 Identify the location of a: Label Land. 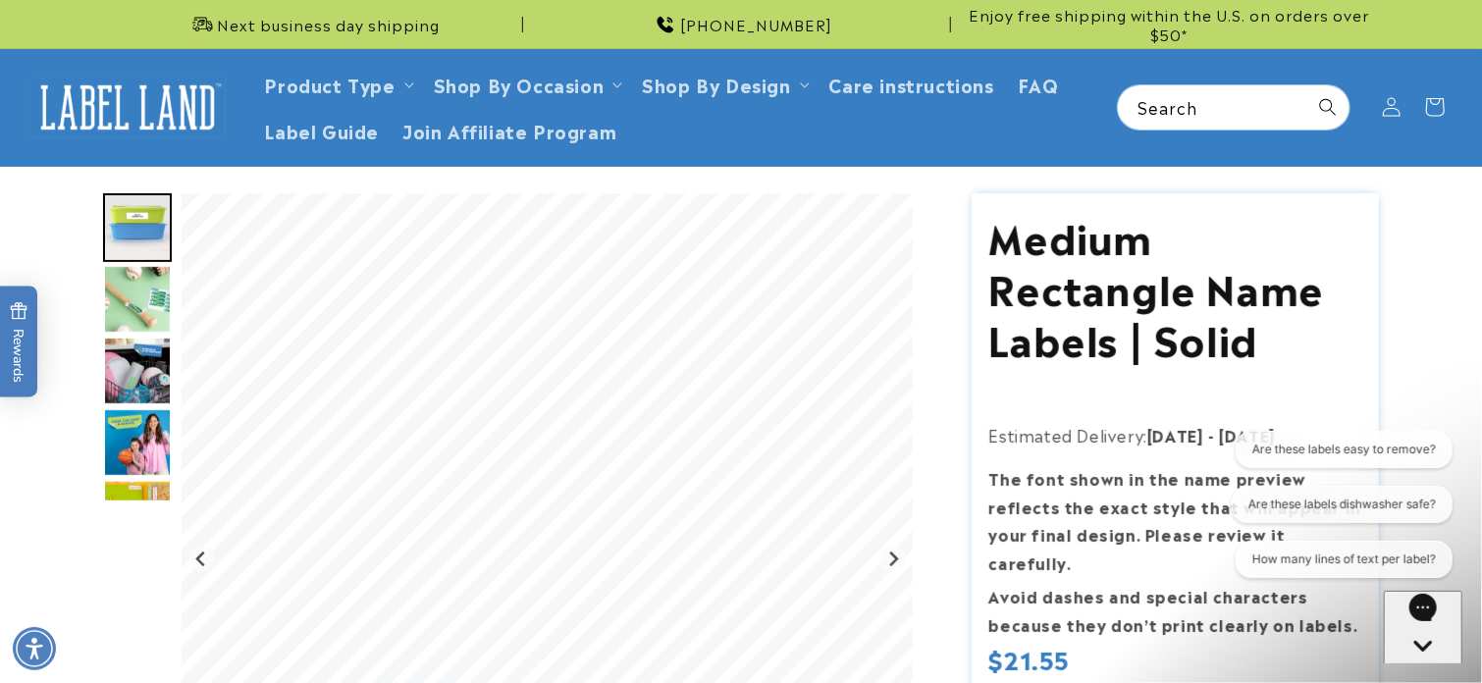
(128, 107).